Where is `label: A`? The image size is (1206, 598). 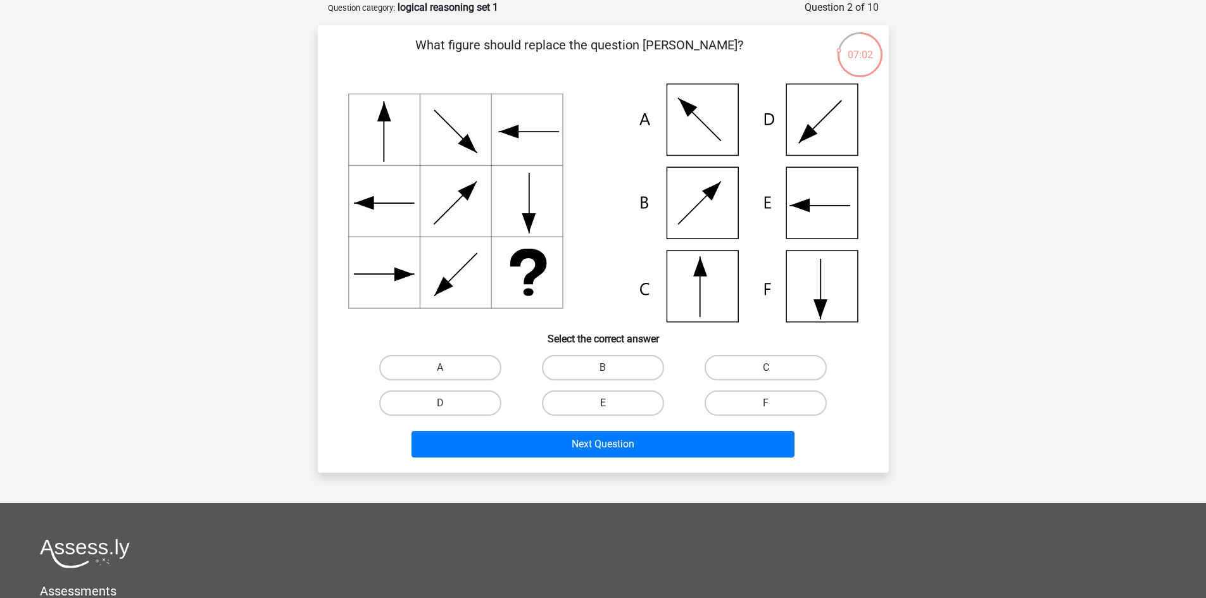
label: A is located at coordinates (440, 368).